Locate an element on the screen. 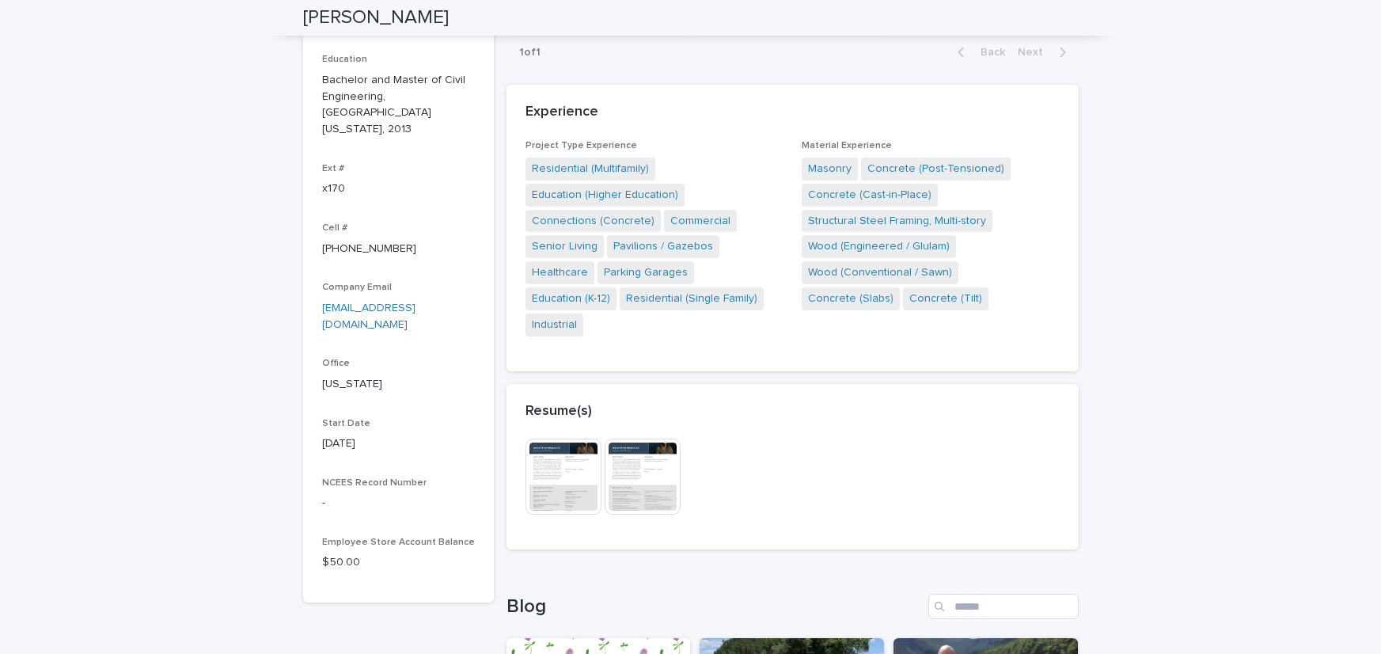 The image size is (1381, 654). span: Material Experience is located at coordinates (847, 146).